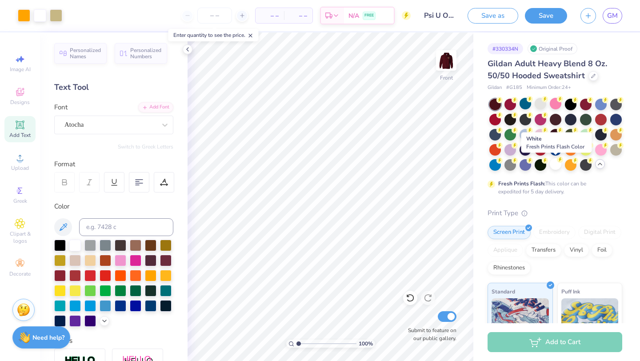 This screenshot has width=640, height=361. Describe the element at coordinates (544, 250) in the screenshot. I see `div: Transfers` at that location.